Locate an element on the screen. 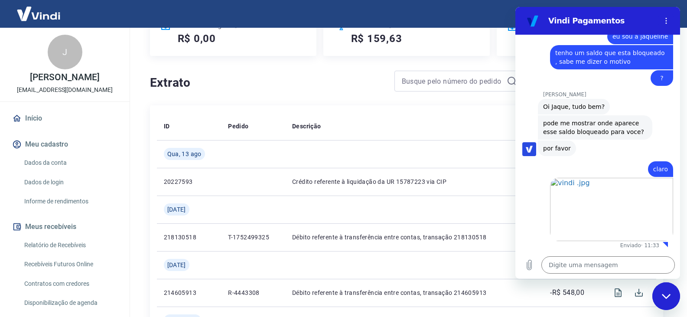 The width and height of the screenshot is (687, 317). span: eu sou a jaqueline is located at coordinates (125, 29).